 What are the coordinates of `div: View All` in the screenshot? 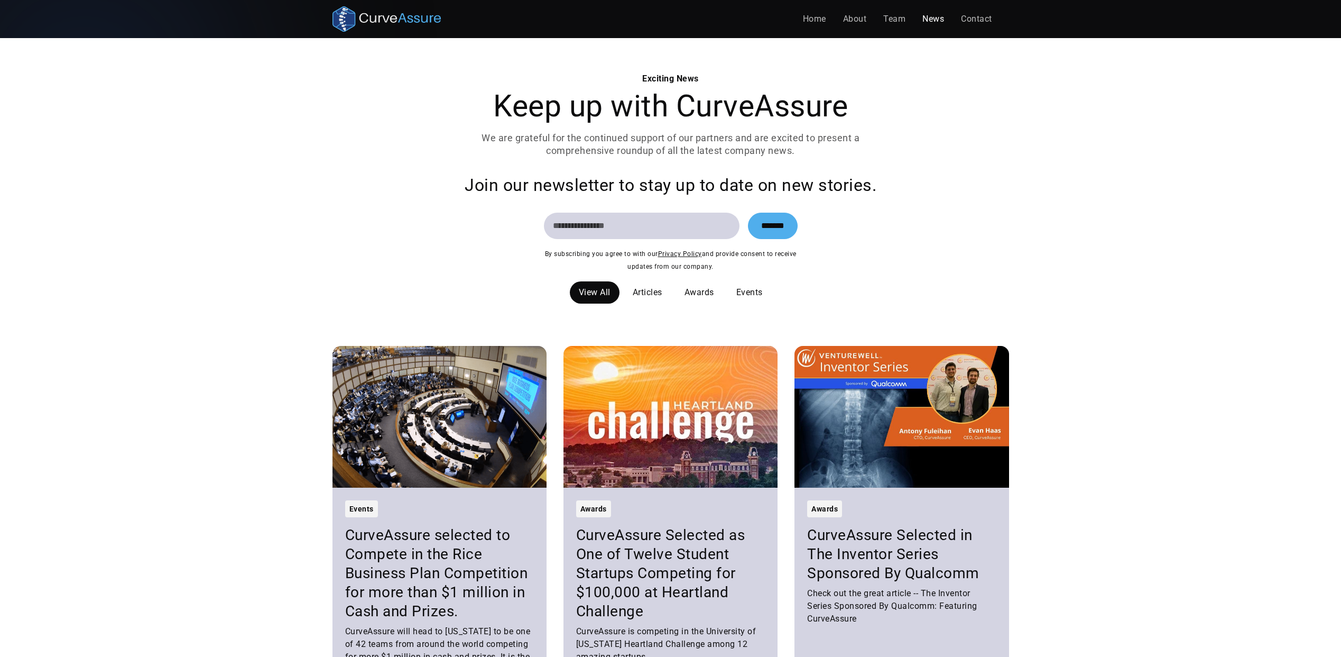 It's located at (595, 292).